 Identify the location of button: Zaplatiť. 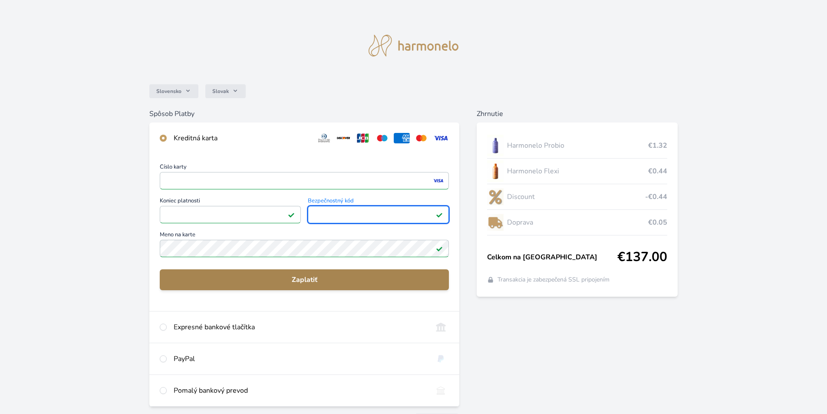
(304, 280).